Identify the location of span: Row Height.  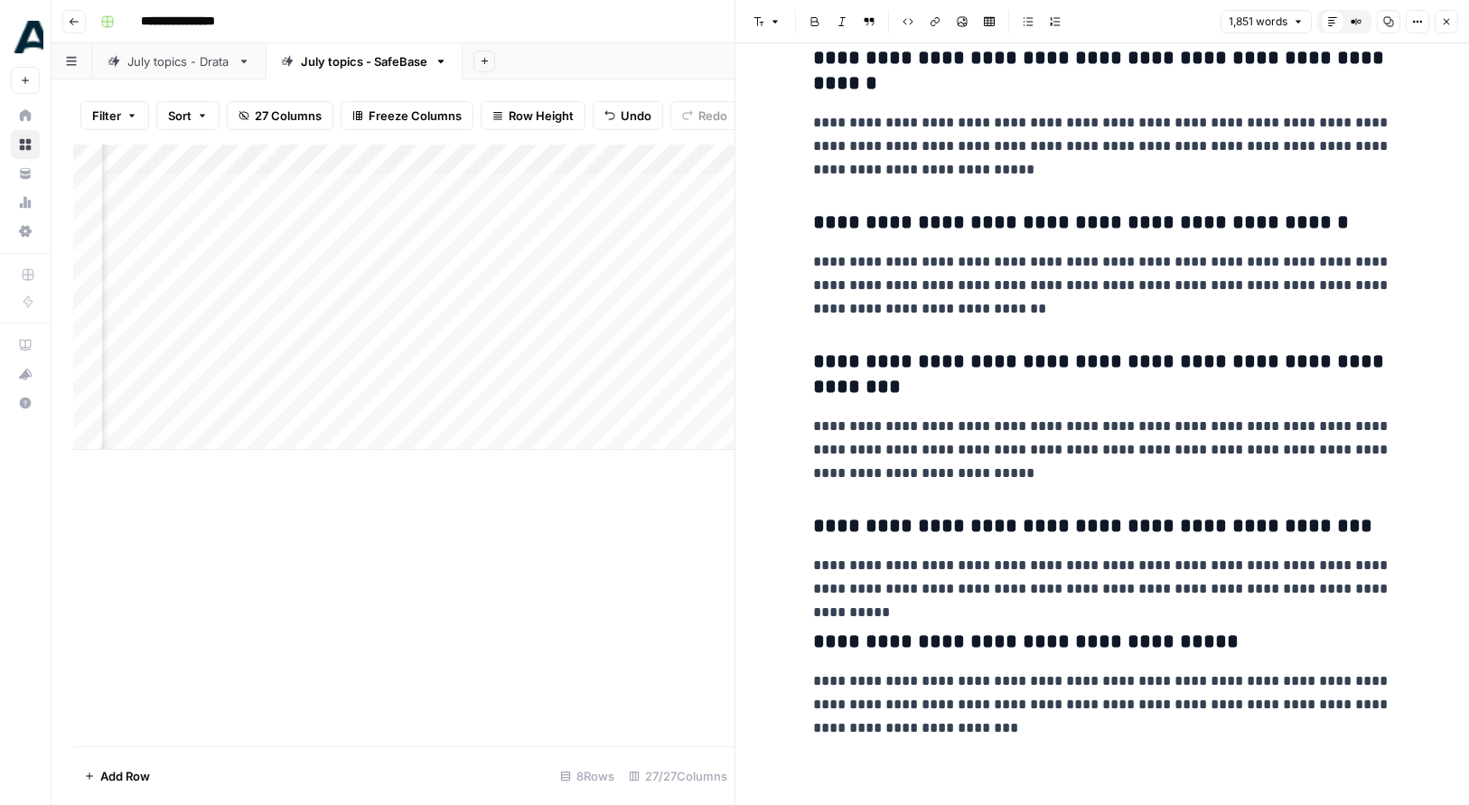
(541, 116).